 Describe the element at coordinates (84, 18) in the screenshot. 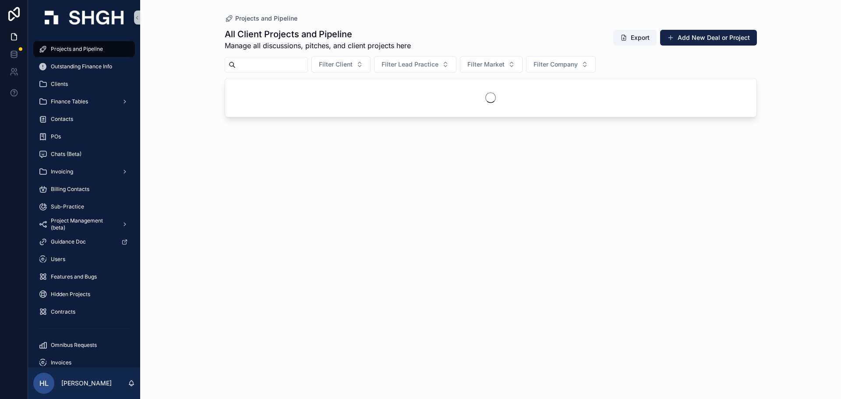

I see `img: App logo` at that location.